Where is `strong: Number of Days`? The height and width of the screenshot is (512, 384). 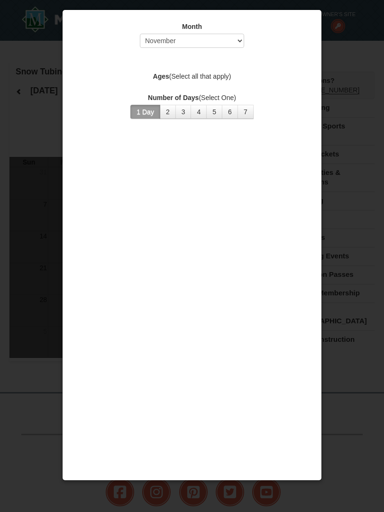 strong: Number of Days is located at coordinates (173, 98).